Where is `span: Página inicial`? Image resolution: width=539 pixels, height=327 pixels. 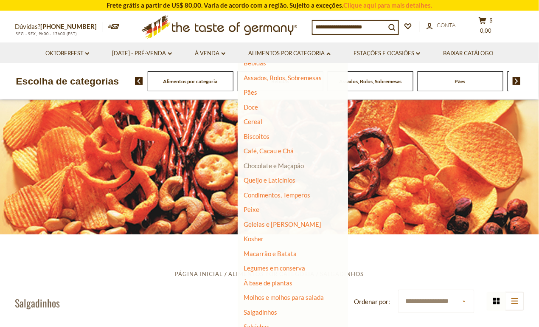
span: Página inicial is located at coordinates (199, 274).